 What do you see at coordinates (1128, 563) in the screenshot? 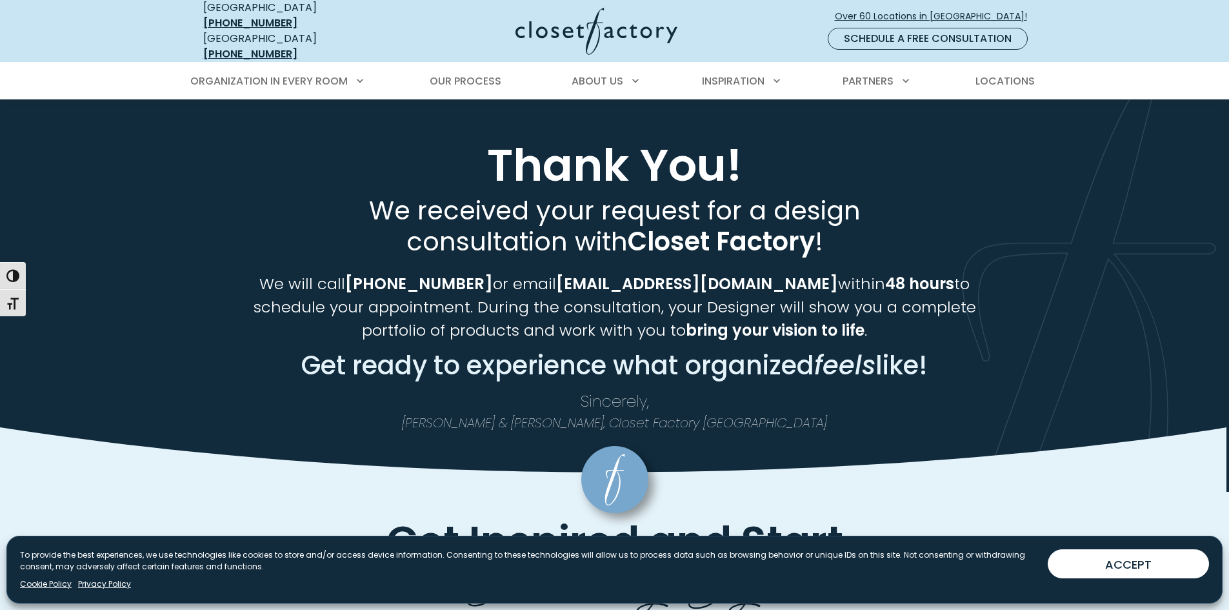
I see `button: ACCEPT` at bounding box center [1128, 563].